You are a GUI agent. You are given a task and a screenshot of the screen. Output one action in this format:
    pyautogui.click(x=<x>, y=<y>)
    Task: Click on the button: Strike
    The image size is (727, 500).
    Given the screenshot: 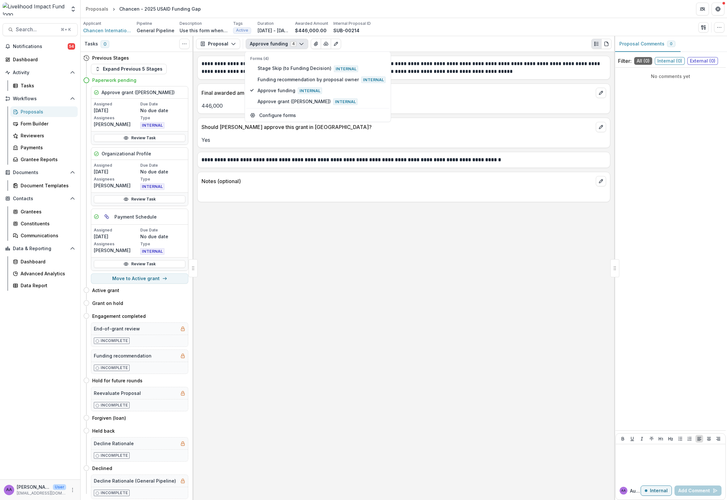 What is the action you would take?
    pyautogui.click(x=652, y=439)
    